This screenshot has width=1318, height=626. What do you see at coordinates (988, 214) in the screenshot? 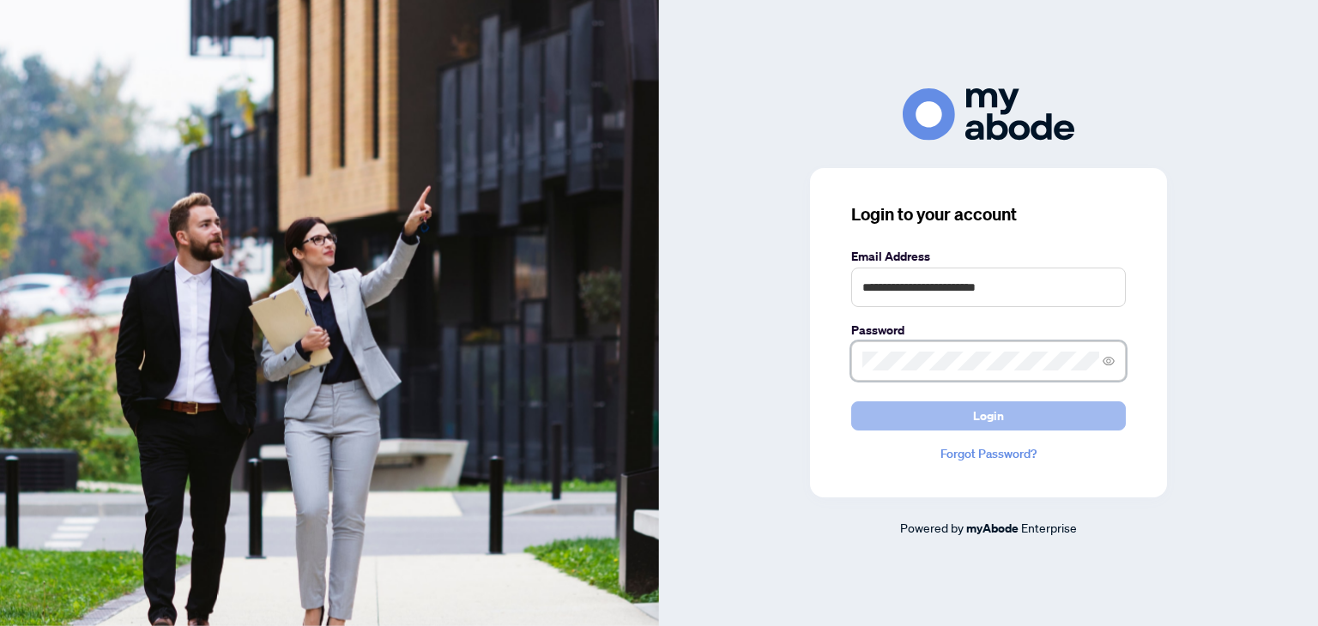
I see `h3: Login to your account` at bounding box center [988, 214].